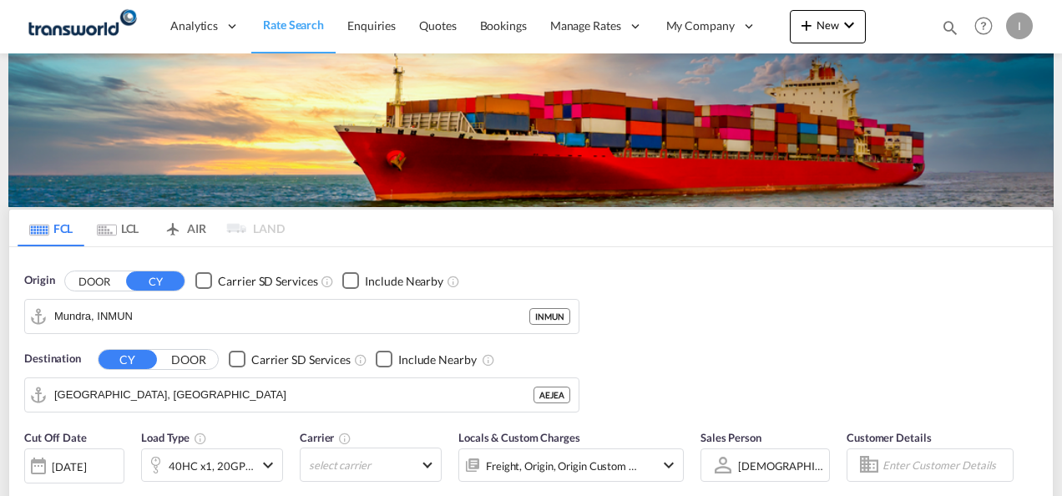 The height and width of the screenshot is (496, 1062). Describe the element at coordinates (950, 28) in the screenshot. I see `md-icon: icon-magnify` at that location.